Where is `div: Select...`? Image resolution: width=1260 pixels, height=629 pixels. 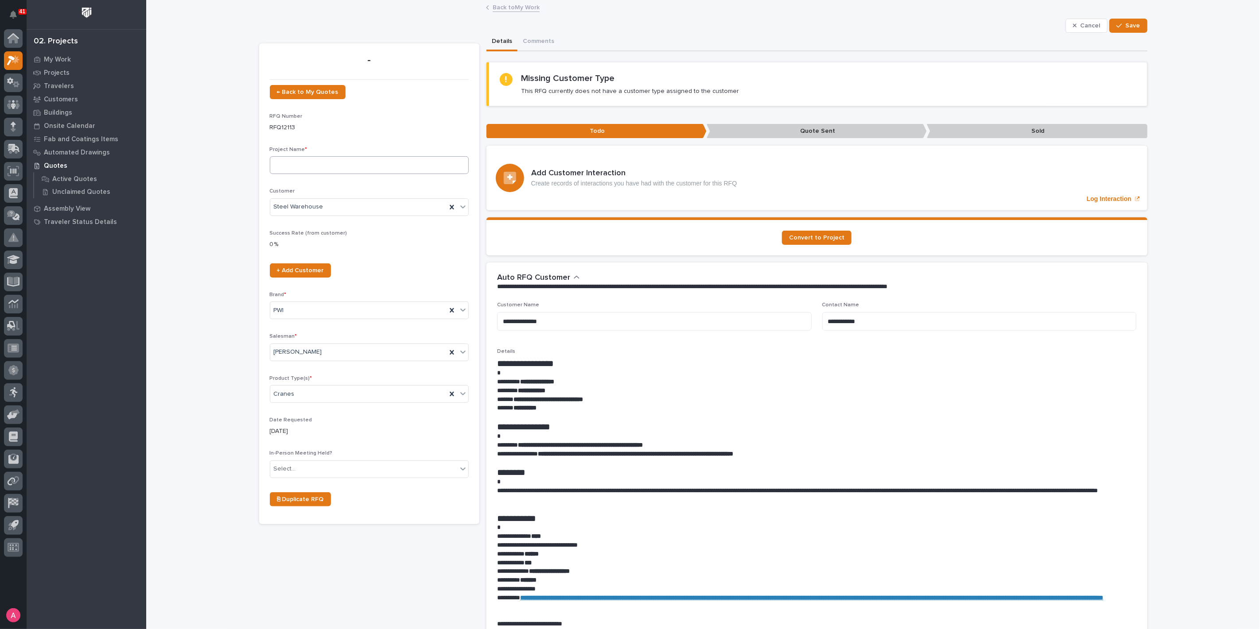 div: Select... is located at coordinates (285, 469).